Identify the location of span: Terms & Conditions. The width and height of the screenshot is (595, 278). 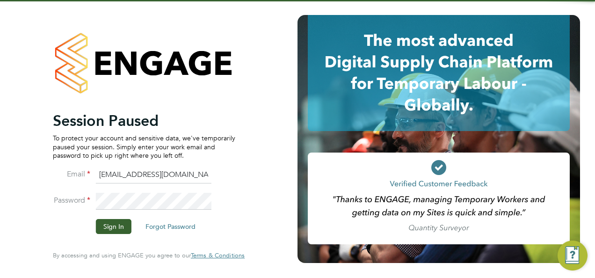
(218, 255).